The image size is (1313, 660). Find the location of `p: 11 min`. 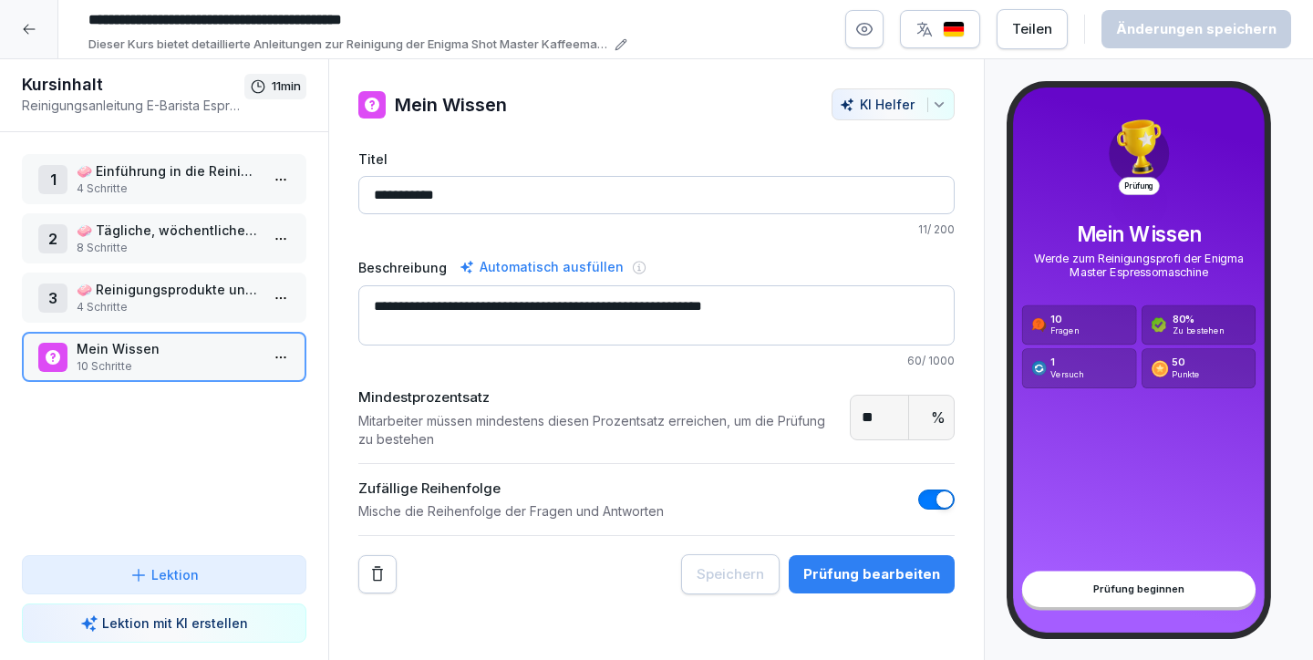

p: 11 min is located at coordinates (286, 87).